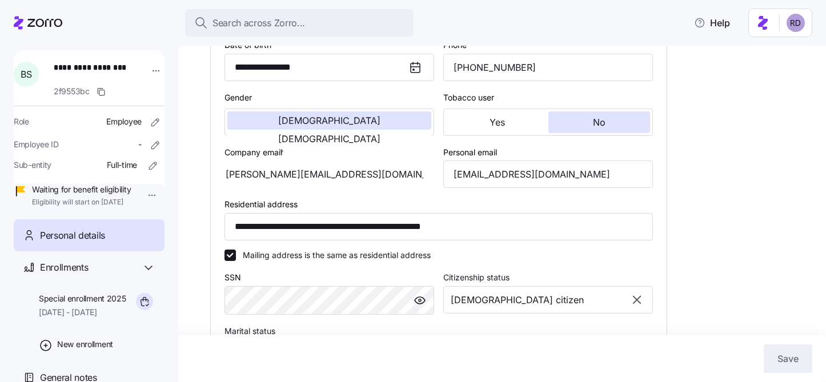  Describe the element at coordinates (796, 23) in the screenshot. I see `img: 6d862e07fa9c5eedf81a4422c42283ac` at that location.